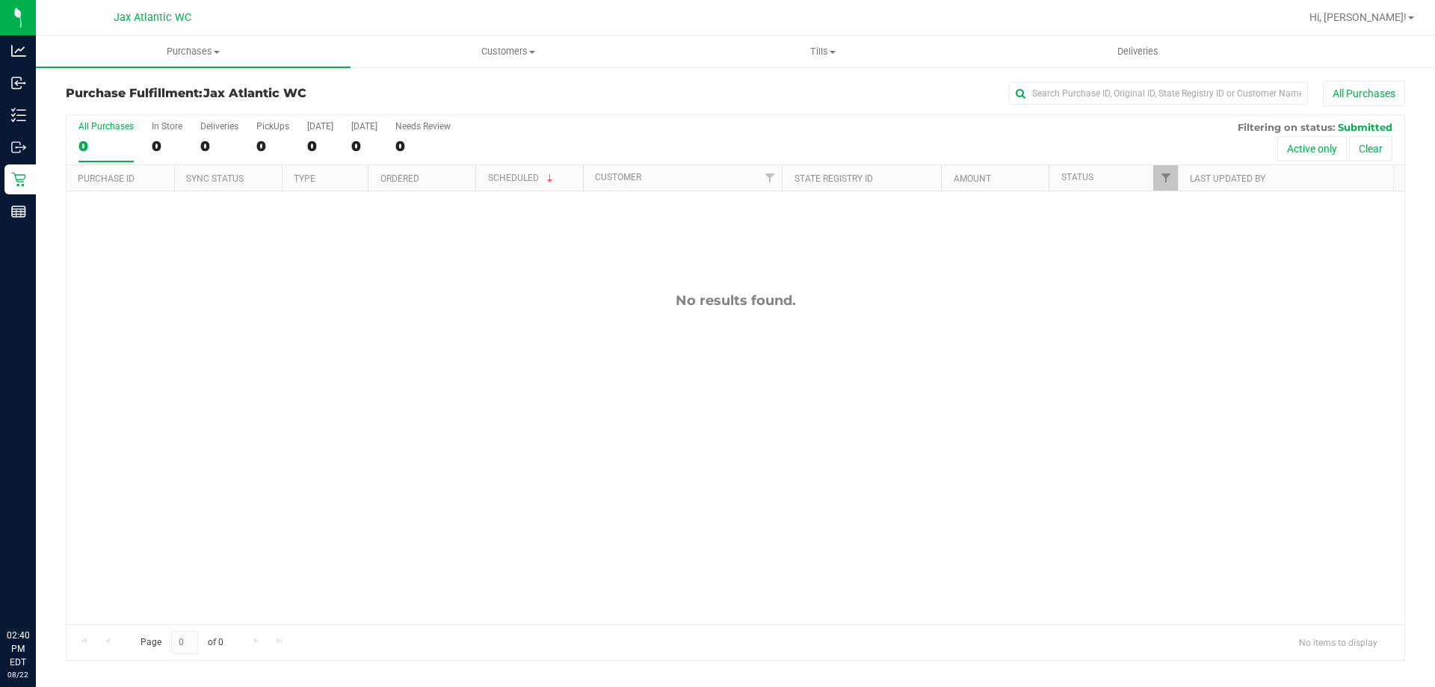 The width and height of the screenshot is (1435, 687). I want to click on div: Needs Review, so click(423, 126).